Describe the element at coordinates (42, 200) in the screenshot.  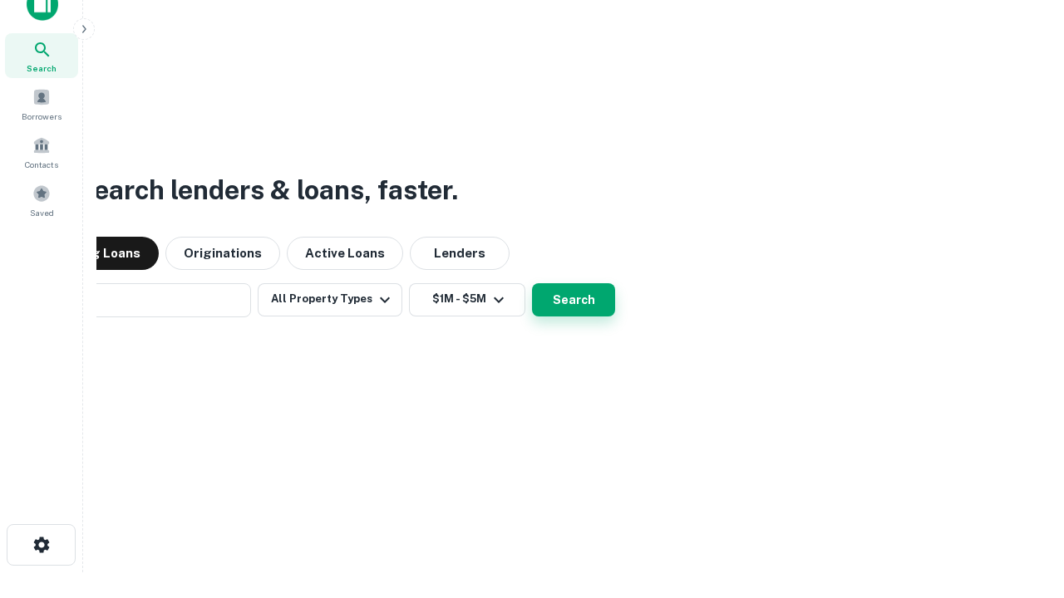
I see `div: Saved` at that location.